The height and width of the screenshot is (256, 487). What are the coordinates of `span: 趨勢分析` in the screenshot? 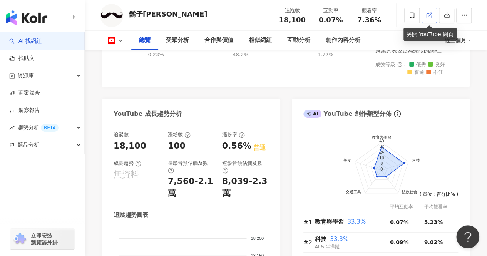 It's located at (38, 127).